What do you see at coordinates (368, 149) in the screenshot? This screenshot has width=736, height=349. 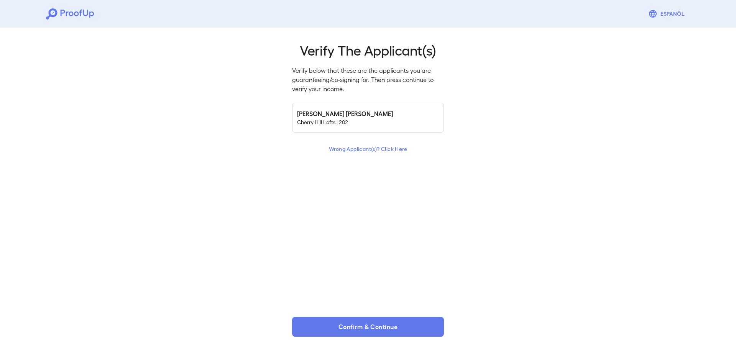 I see `button: Wrong Applicant(s)? Click Here` at bounding box center [368, 149].